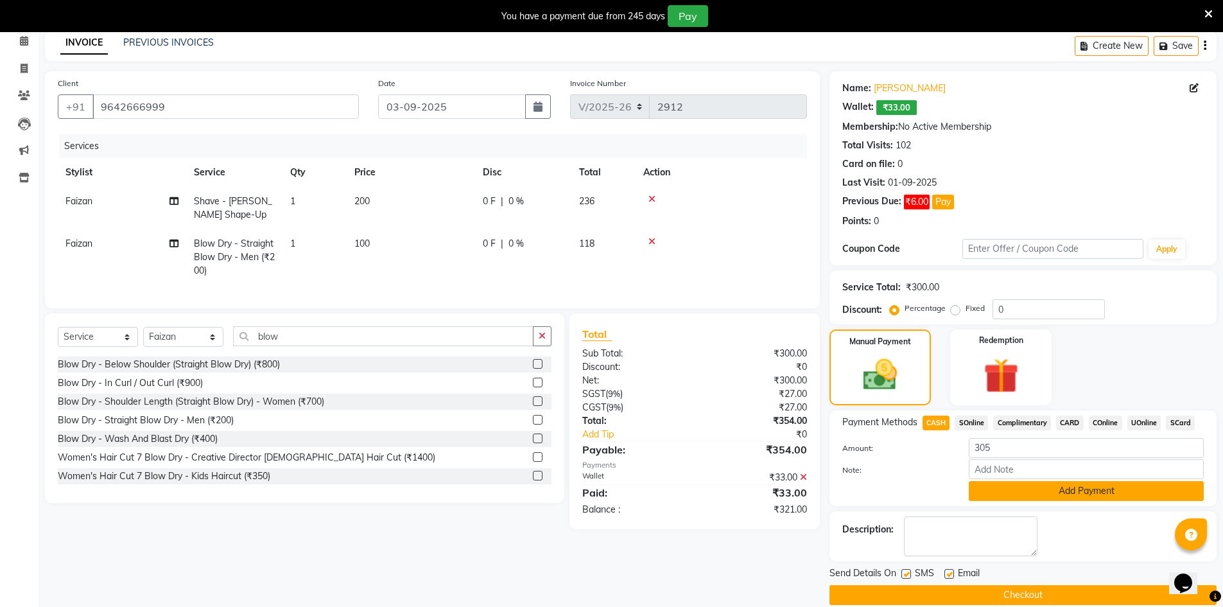  I want to click on div: Paid:, so click(634, 492).